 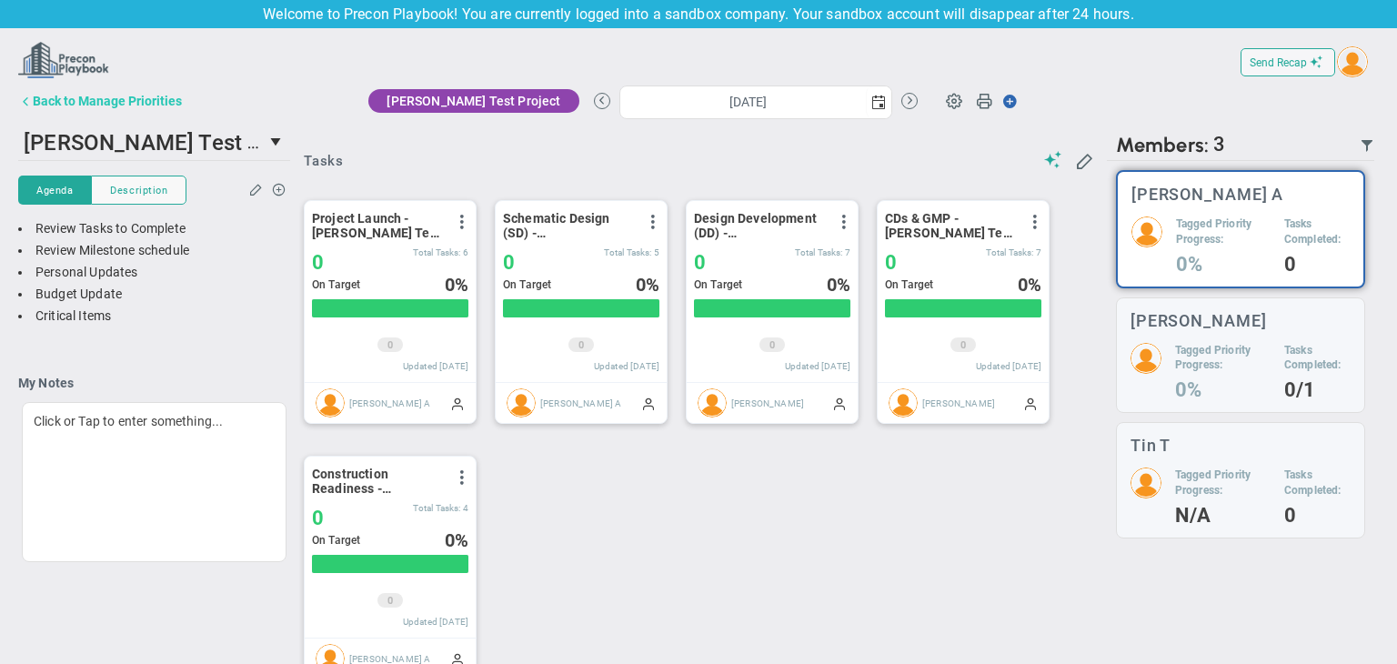 I want to click on span: Print Huddle, so click(x=984, y=105).